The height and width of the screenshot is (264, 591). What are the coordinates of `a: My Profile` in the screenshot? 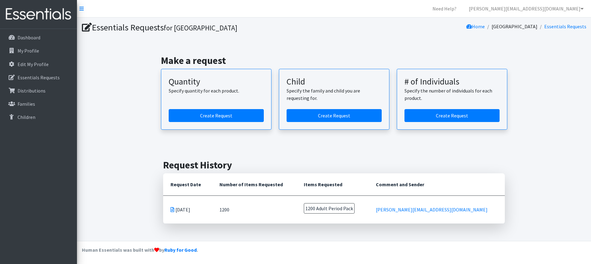 It's located at (38, 51).